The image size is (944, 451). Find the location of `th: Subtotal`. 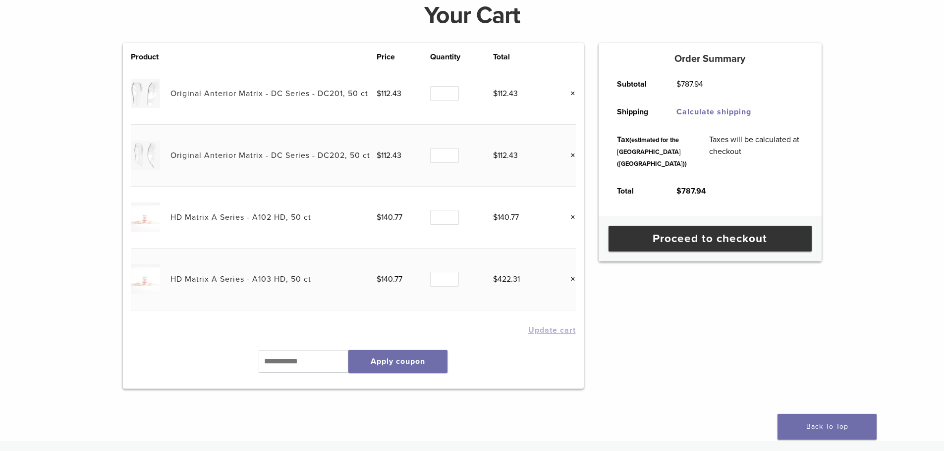

th: Subtotal is located at coordinates (636, 84).